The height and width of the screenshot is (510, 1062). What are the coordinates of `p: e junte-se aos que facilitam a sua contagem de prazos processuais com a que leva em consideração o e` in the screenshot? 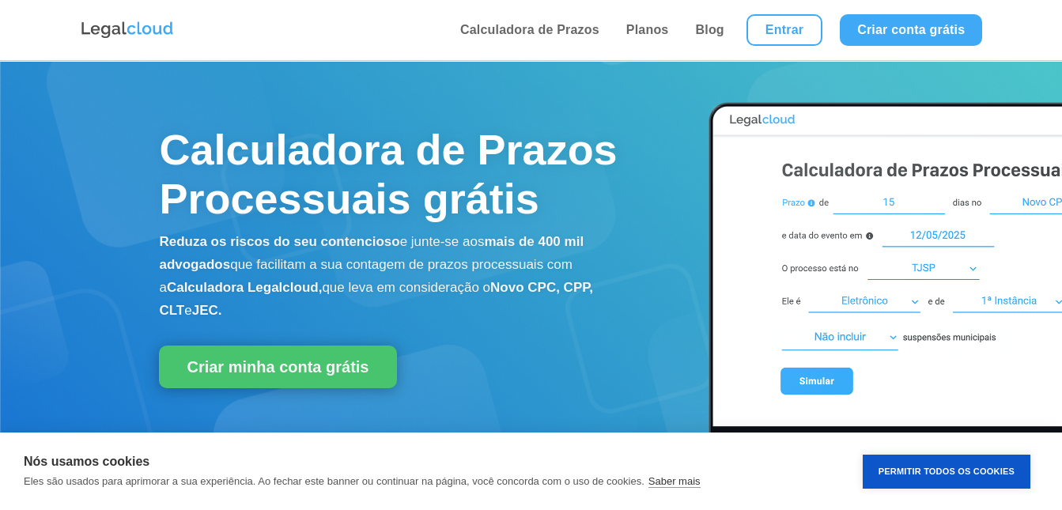 It's located at (398, 276).